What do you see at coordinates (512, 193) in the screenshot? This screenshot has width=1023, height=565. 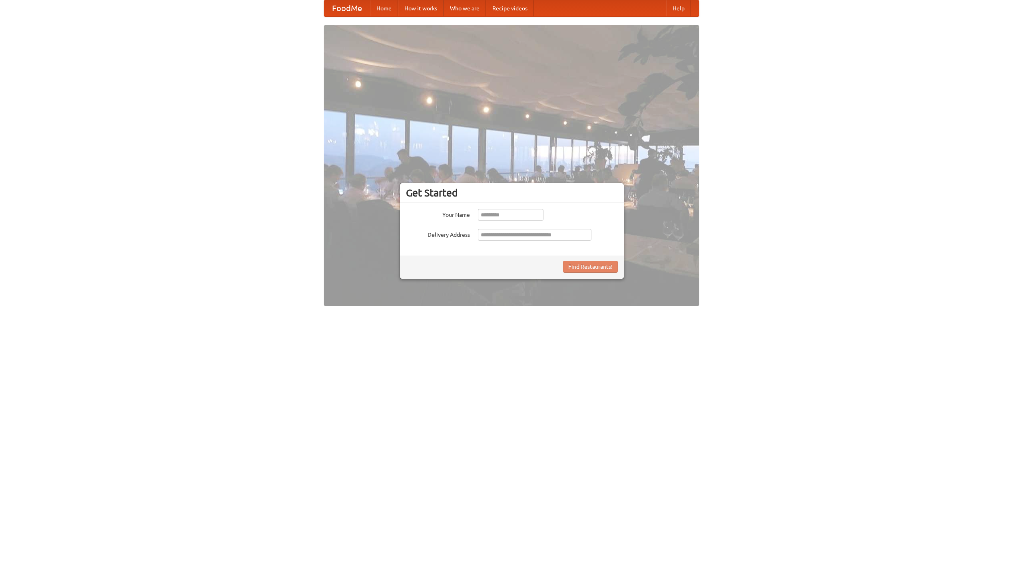 I see `h3: Get Started` at bounding box center [512, 193].